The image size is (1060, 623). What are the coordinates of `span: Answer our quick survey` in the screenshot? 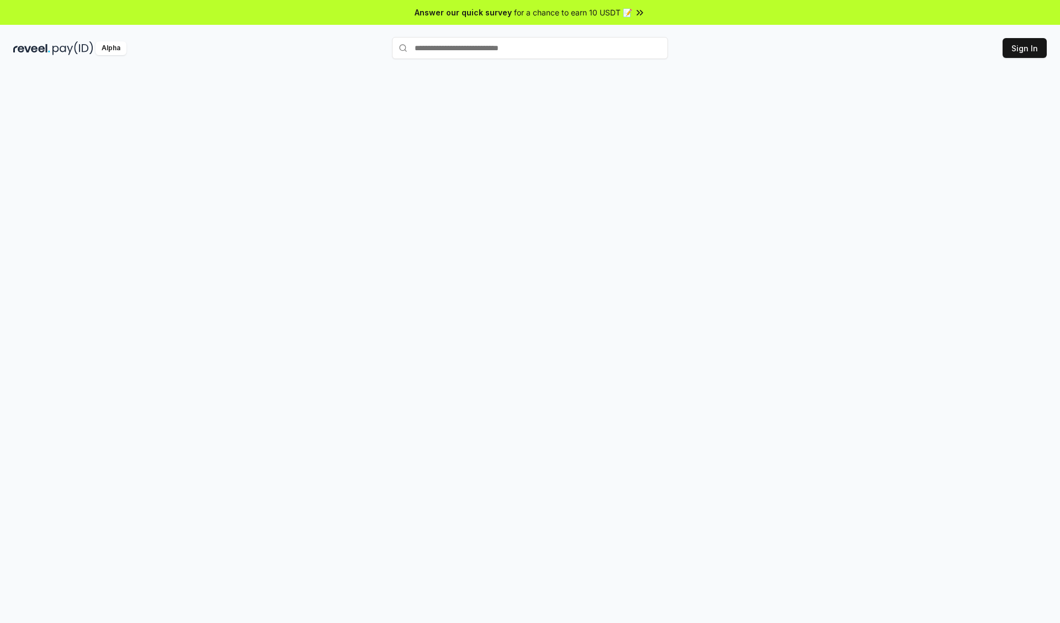 It's located at (463, 12).